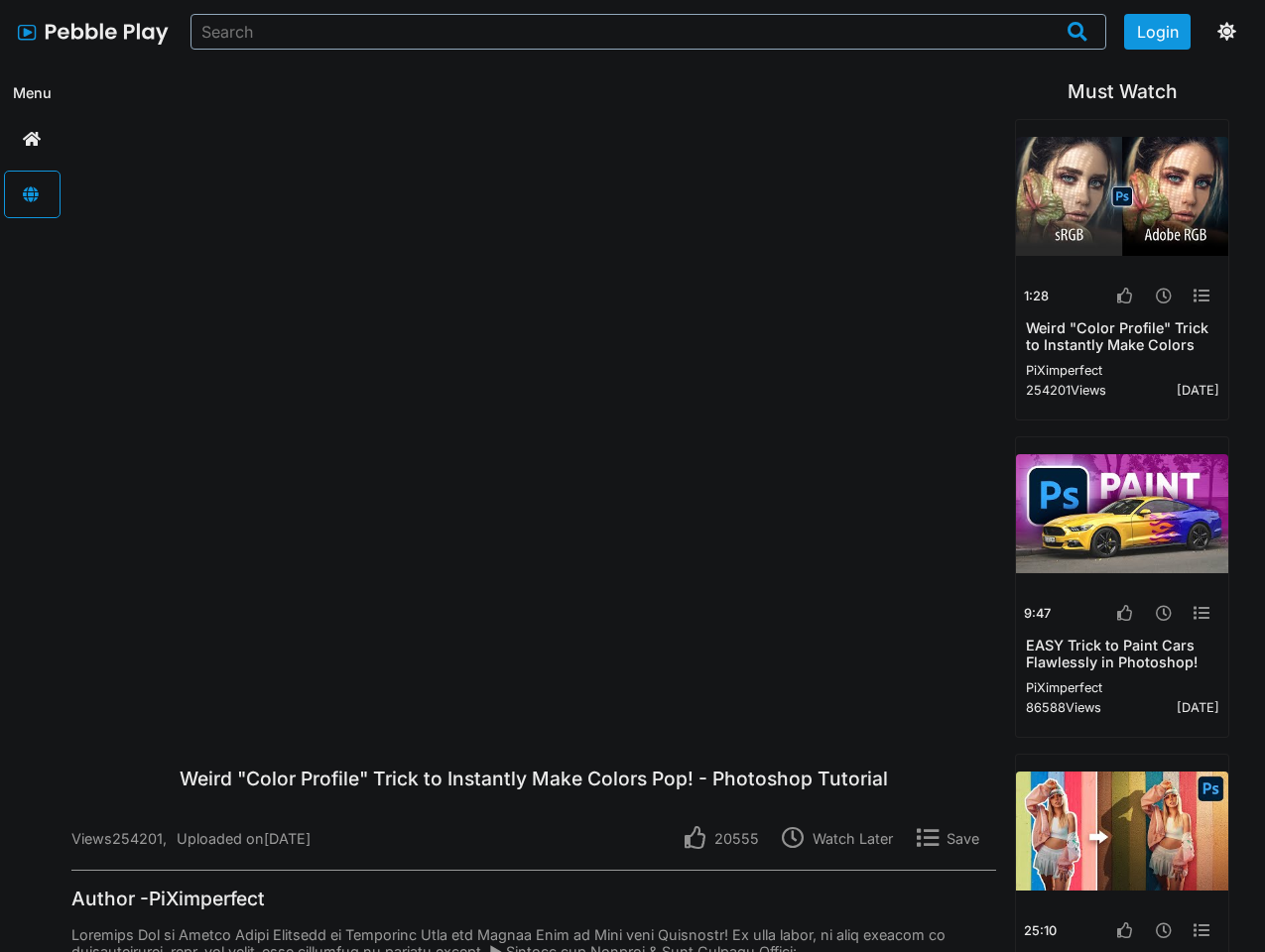 The width and height of the screenshot is (1265, 952). I want to click on input: Search, so click(625, 32).